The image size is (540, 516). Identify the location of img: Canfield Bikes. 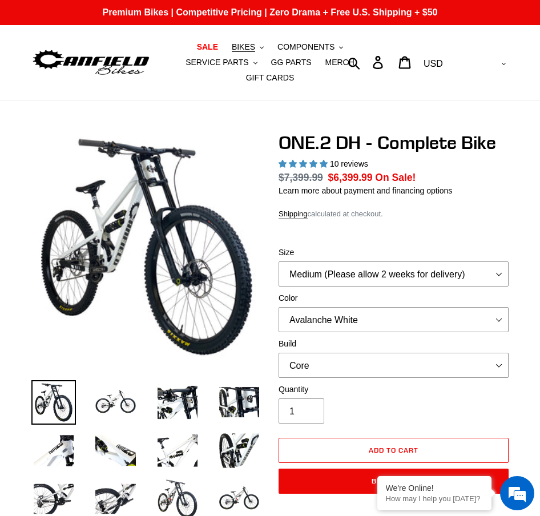
(91, 62).